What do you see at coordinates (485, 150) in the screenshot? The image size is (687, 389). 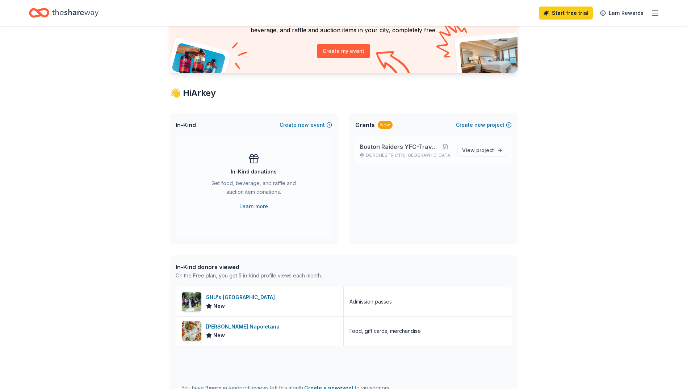 I see `span: project` at bounding box center [485, 150].